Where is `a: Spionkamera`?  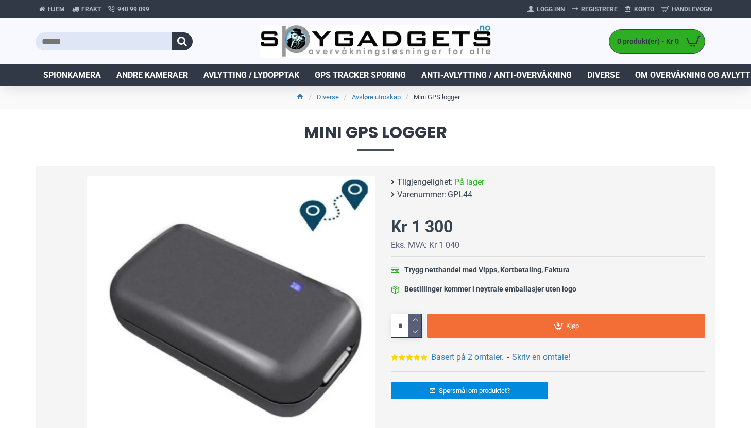
a: Spionkamera is located at coordinates (72, 75).